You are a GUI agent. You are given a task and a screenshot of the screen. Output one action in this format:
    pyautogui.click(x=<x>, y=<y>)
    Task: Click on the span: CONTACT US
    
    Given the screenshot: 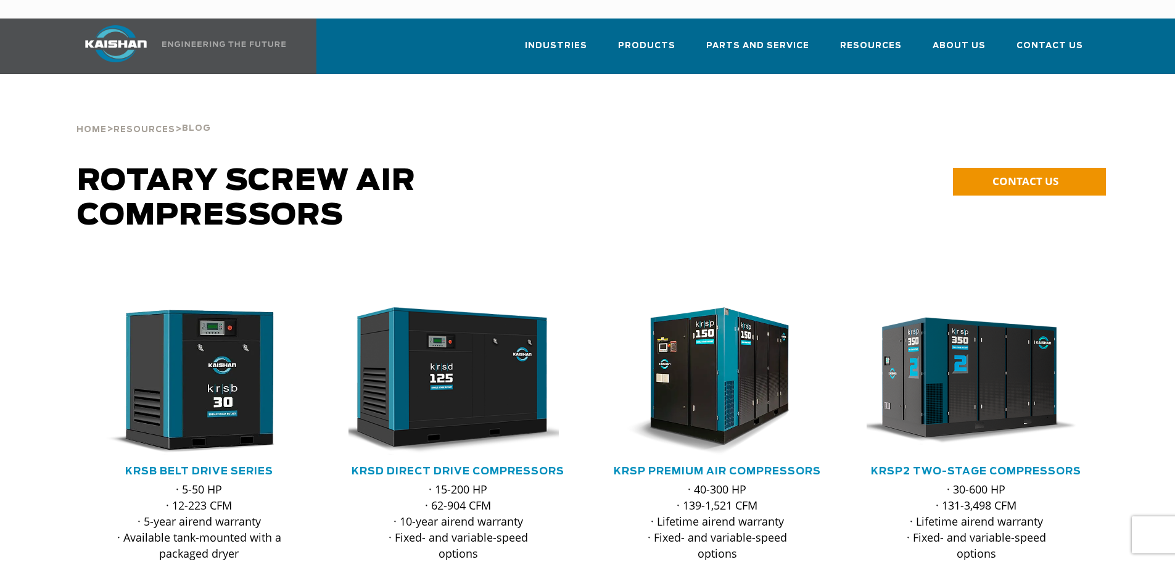 What is the action you would take?
    pyautogui.click(x=1025, y=181)
    